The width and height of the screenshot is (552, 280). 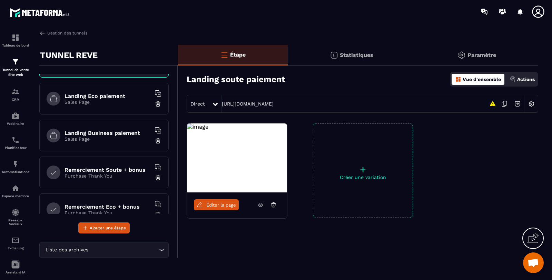 I want to click on button: Ajouter une étape, so click(x=104, y=228).